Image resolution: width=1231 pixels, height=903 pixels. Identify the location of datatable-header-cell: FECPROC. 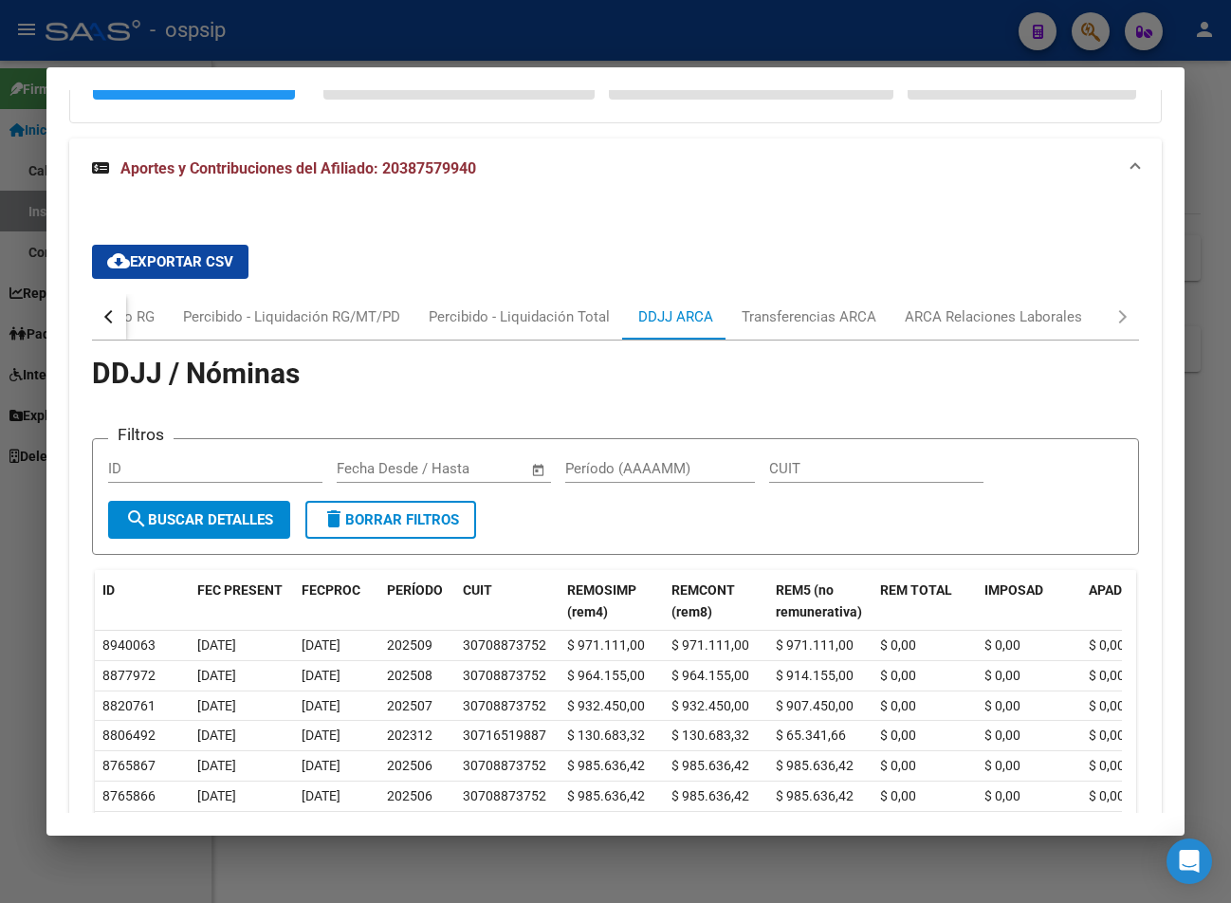
(337, 601).